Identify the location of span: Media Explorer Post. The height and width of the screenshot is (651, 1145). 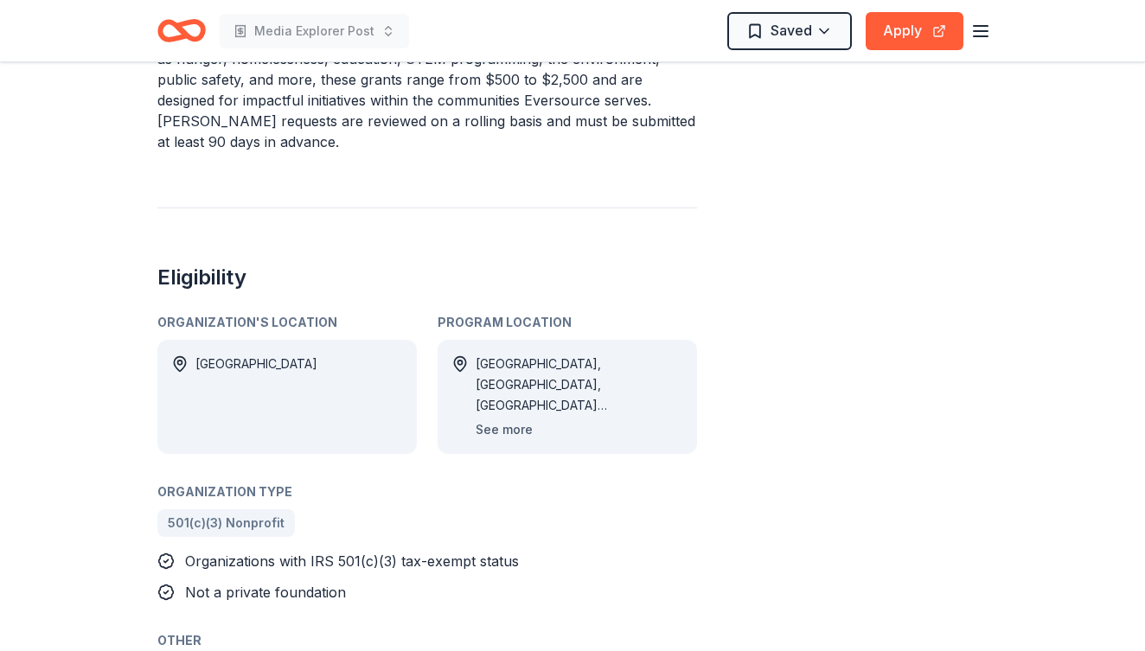
(314, 31).